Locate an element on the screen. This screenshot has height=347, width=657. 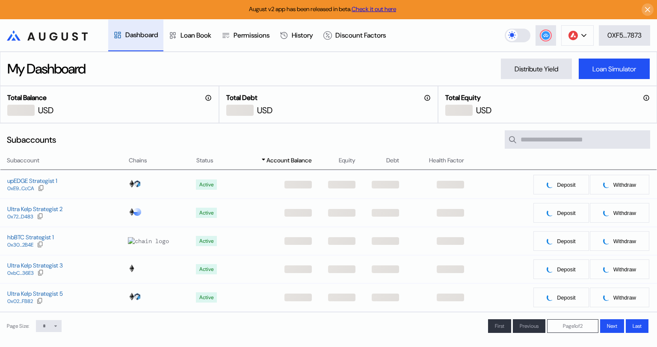
div: Ultra Kelp Strategist 5 is located at coordinates (35, 294).